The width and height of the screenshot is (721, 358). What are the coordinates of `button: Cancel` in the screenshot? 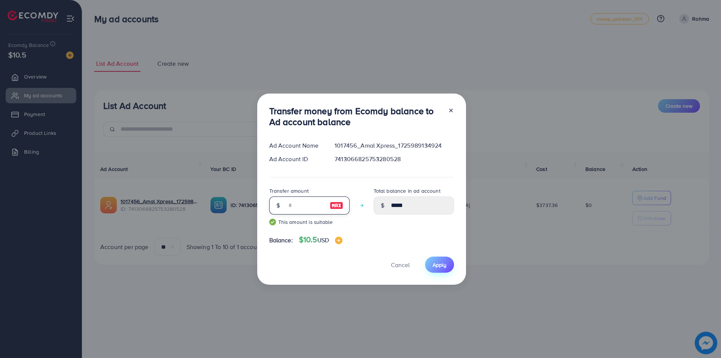 It's located at (401, 264).